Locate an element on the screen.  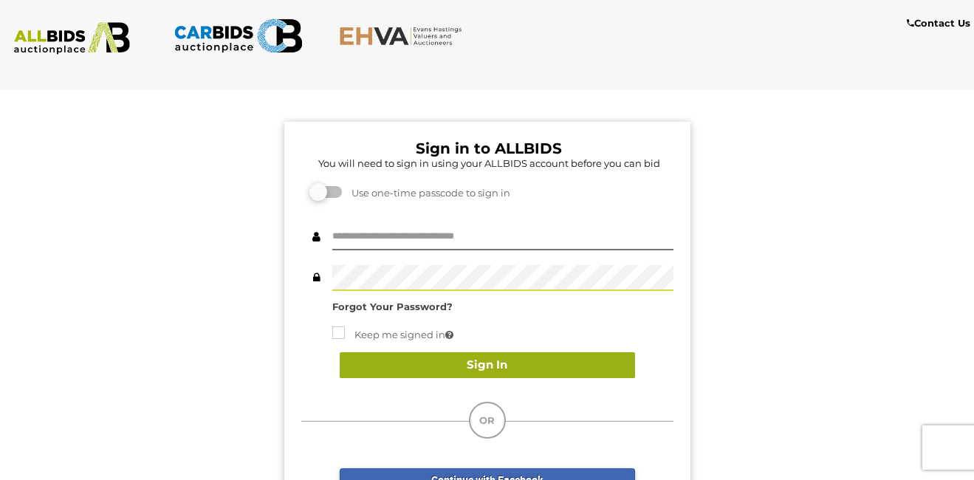
a: Forgot Your Password? is located at coordinates (392, 307).